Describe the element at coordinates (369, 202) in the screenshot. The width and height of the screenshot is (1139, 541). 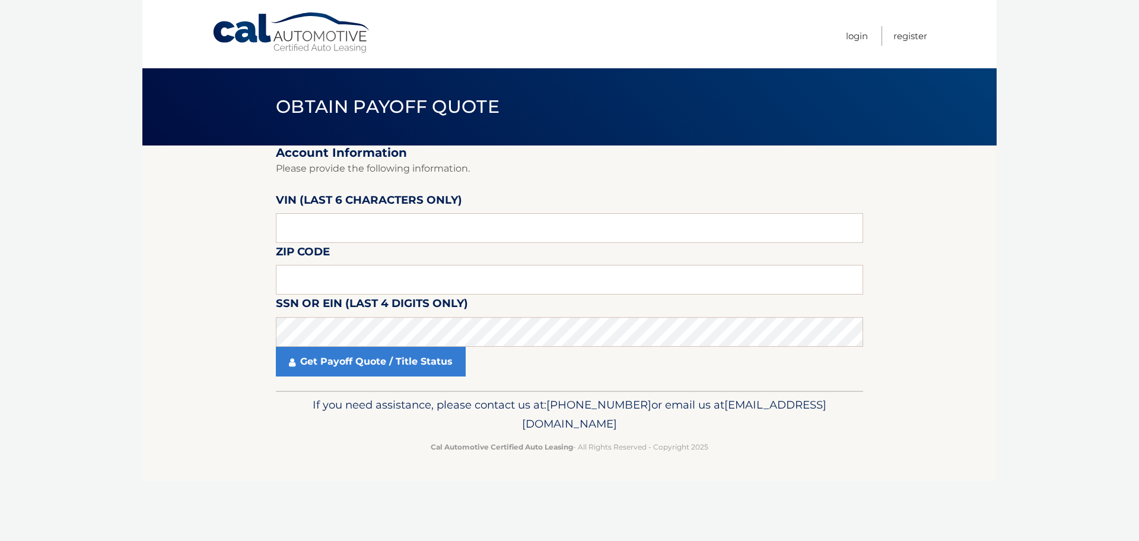
I see `label: VIN (last 6 characters only)` at that location.